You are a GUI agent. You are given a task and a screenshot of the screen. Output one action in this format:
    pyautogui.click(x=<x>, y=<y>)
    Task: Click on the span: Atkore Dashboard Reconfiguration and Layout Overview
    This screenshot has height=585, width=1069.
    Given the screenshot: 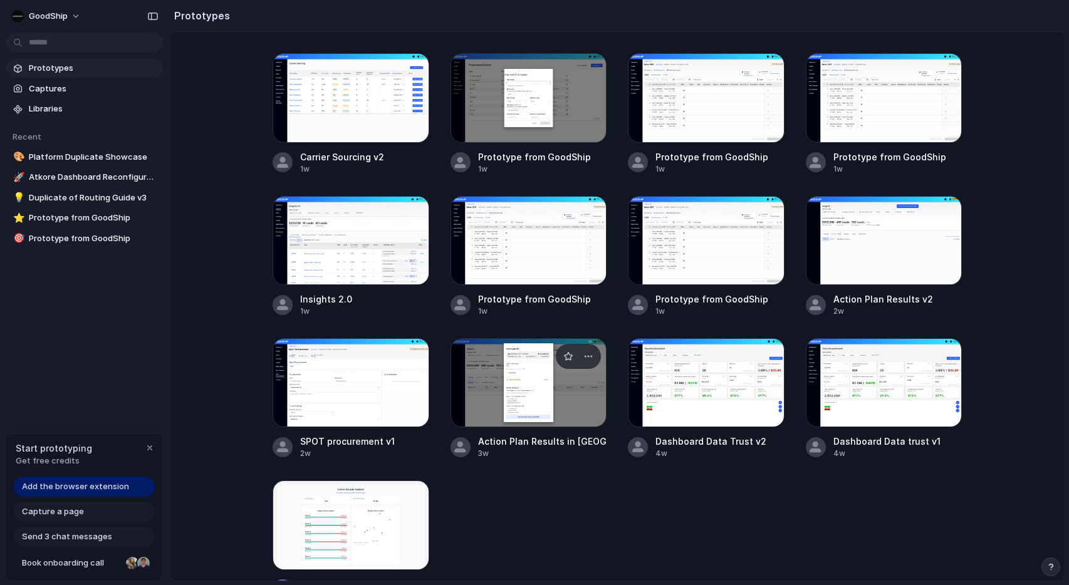 What is the action you would take?
    pyautogui.click(x=93, y=177)
    